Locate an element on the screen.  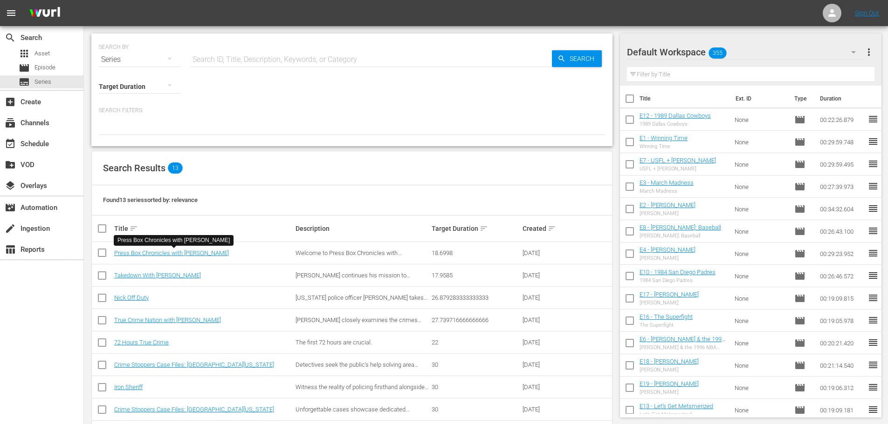
span: VOD is located at coordinates (10, 165).